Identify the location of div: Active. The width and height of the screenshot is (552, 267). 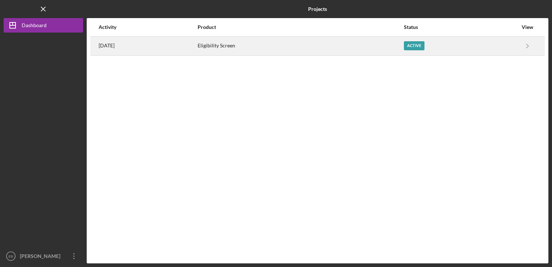
(414, 46).